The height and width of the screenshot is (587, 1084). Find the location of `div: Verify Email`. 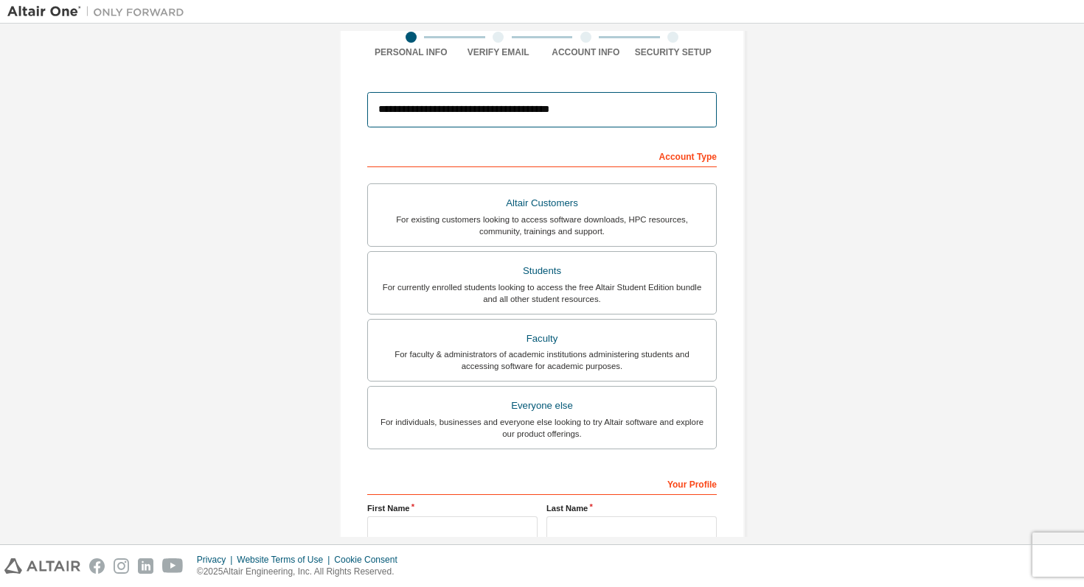

div: Verify Email is located at coordinates (498, 52).